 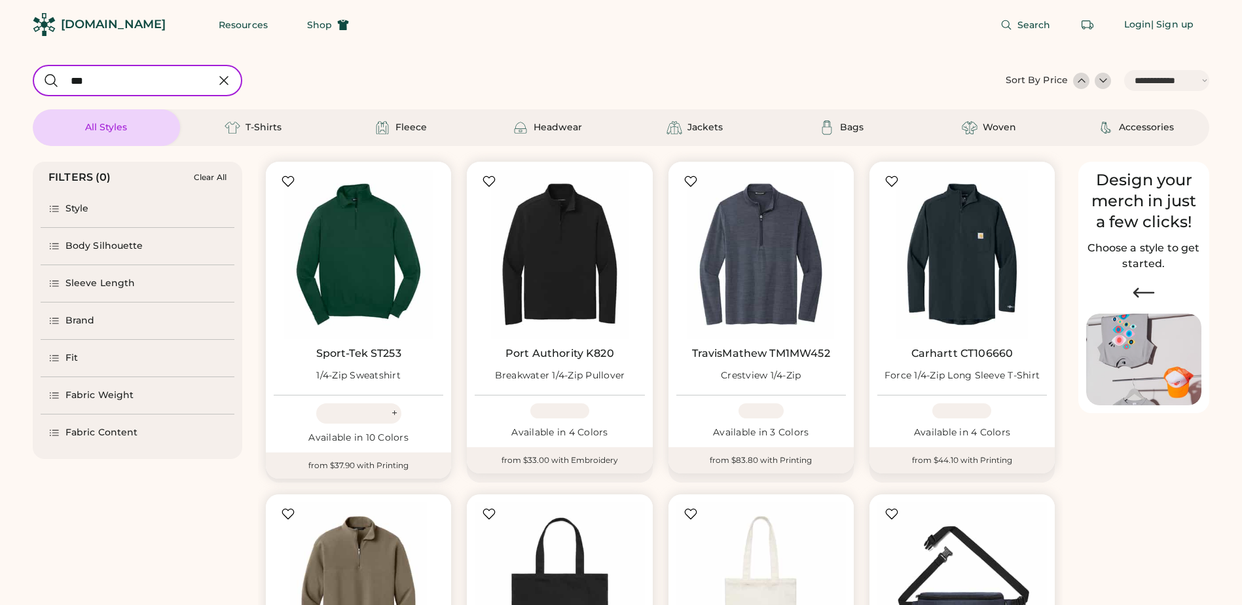 What do you see at coordinates (962, 354) in the screenshot?
I see `a: Carhartt CT106660` at bounding box center [962, 354].